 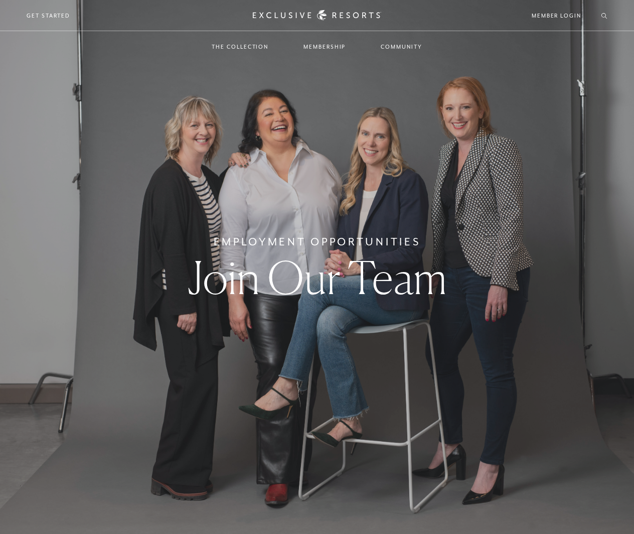 What do you see at coordinates (317, 242) in the screenshot?
I see `h6: Employment Opportunities` at bounding box center [317, 242].